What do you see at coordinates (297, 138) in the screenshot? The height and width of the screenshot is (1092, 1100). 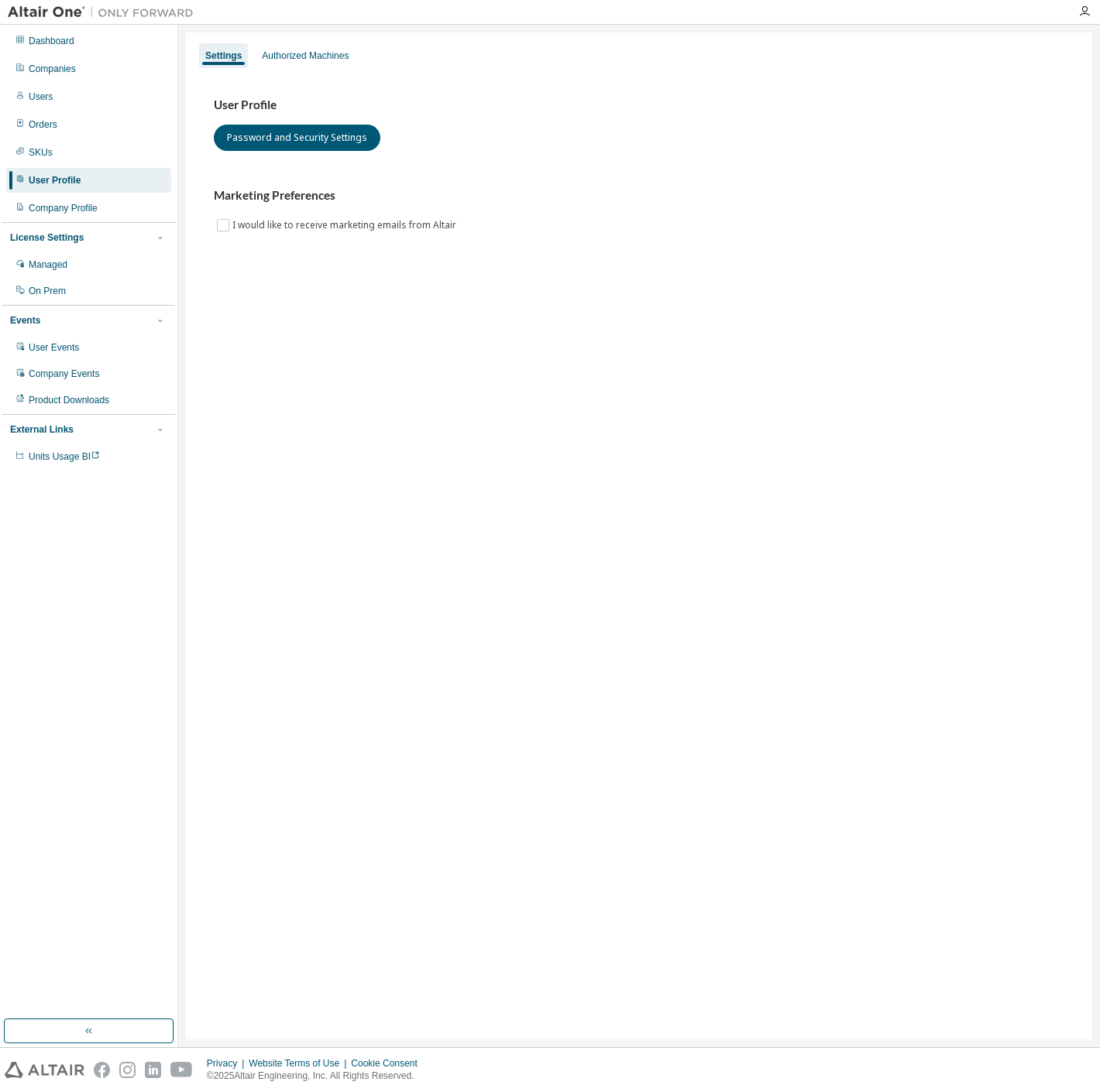 I see `button: Password and Security Settings` at bounding box center [297, 138].